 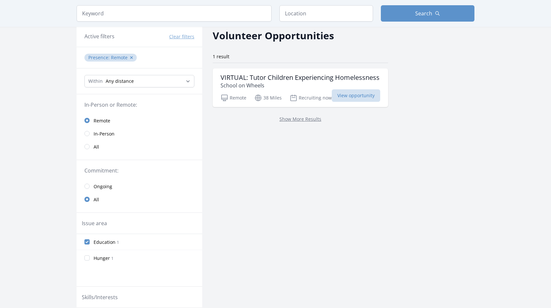 What do you see at coordinates (103, 186) in the screenshot?
I see `span: Ongoing` at bounding box center [103, 186].